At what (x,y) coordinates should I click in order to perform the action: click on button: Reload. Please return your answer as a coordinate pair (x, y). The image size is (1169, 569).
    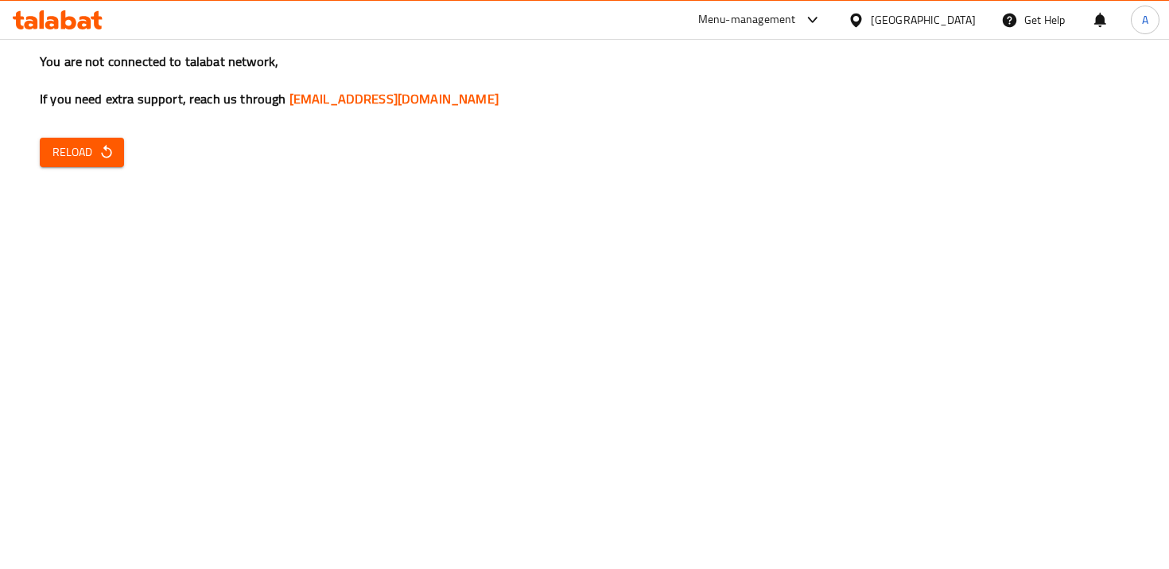
    Looking at the image, I should click on (82, 152).